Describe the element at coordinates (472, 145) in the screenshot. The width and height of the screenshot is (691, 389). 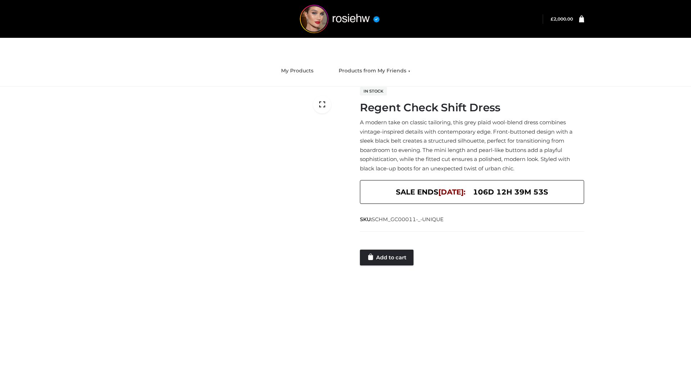
I see `p: A modern take on classic tailoring, this grey plaid wool-blend dress combines vintage-inspired de...` at that location.